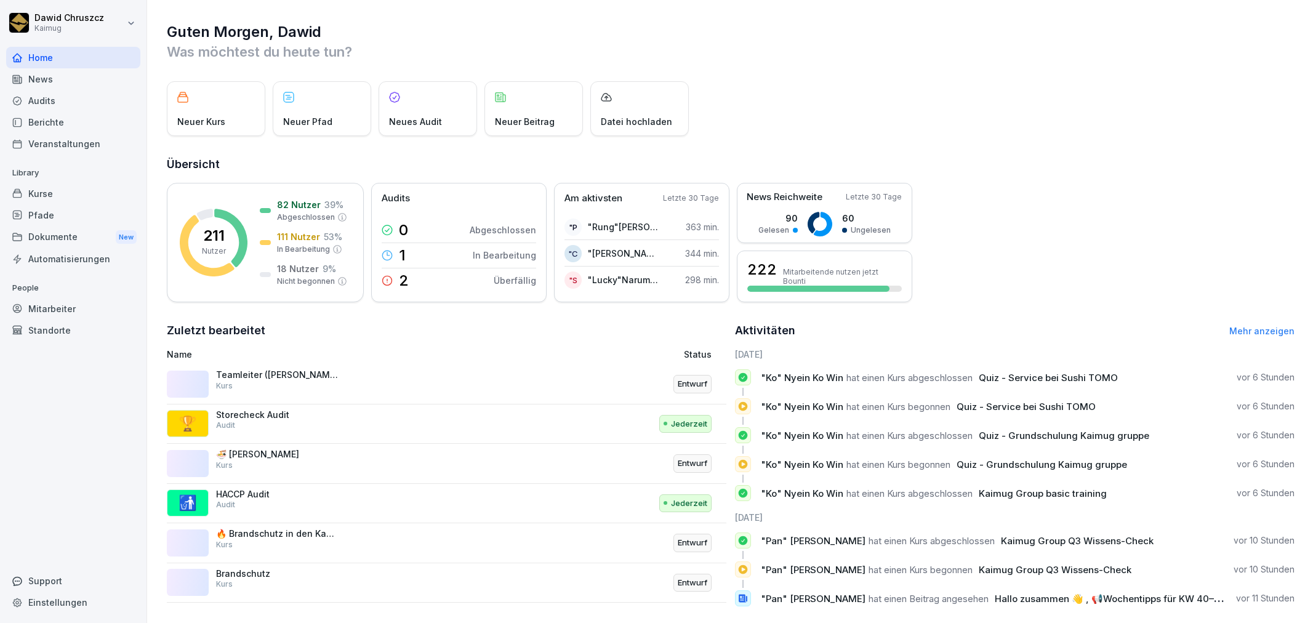 Image resolution: width=1313 pixels, height=623 pixels. Describe the element at coordinates (1262, 331) in the screenshot. I see `a: Mehr anzeigen` at that location.